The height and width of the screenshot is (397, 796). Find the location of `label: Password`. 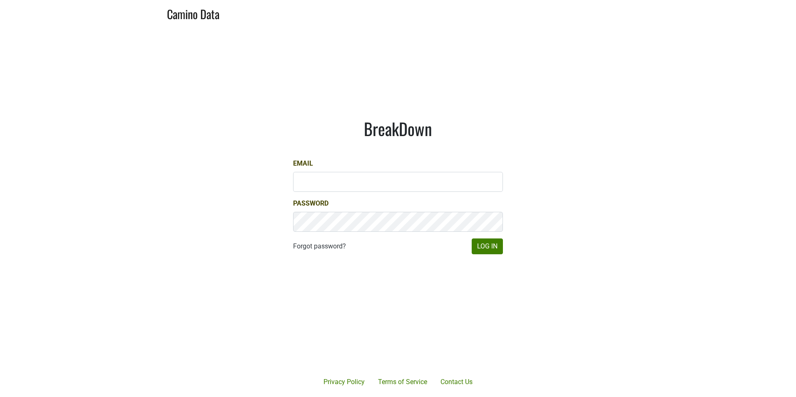

label: Password is located at coordinates (311, 204).